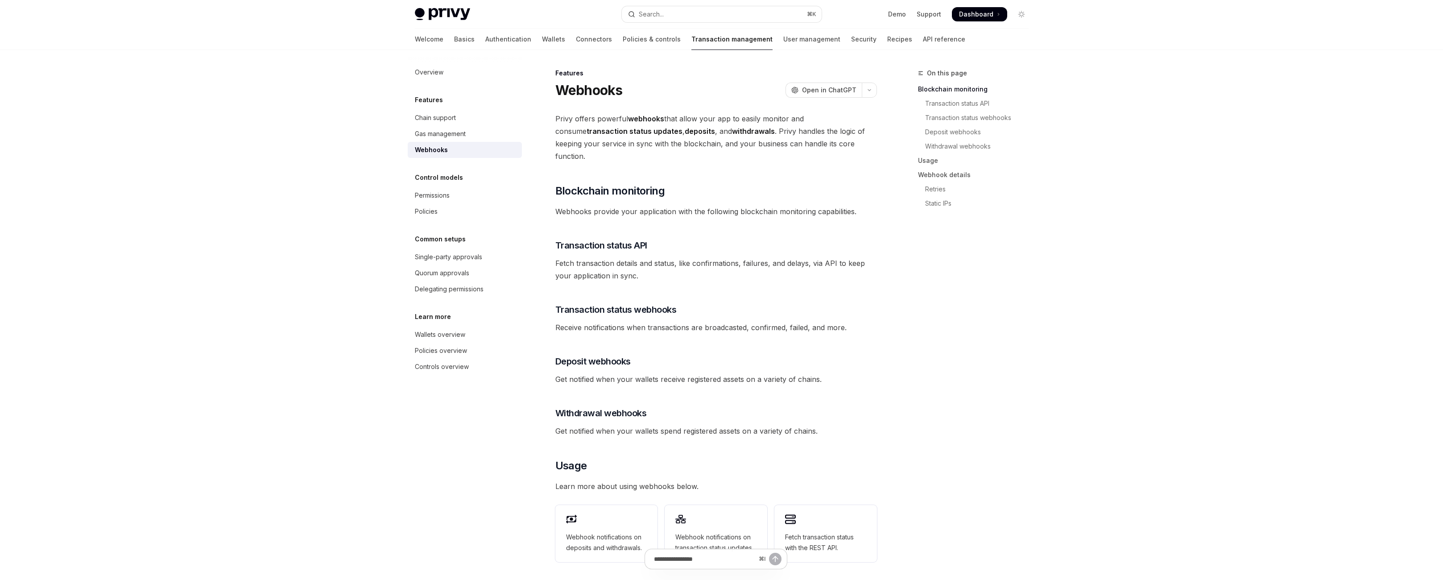 The height and width of the screenshot is (580, 1443). Describe the element at coordinates (442, 273) in the screenshot. I see `div: Quorum approvals` at that location.